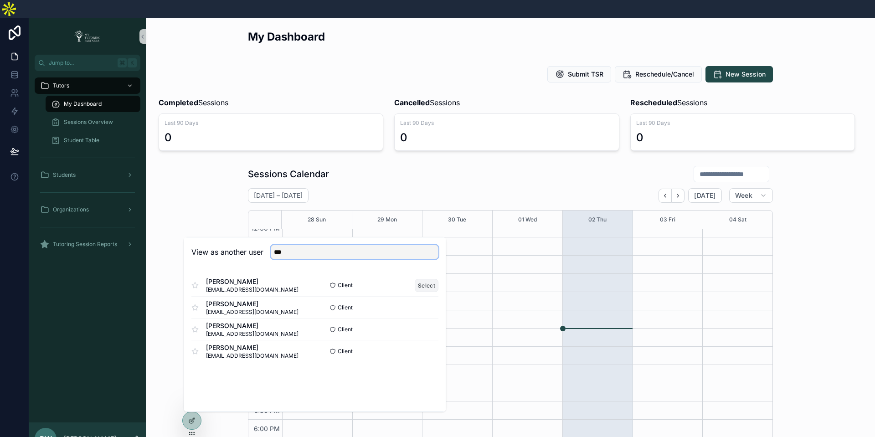  What do you see at coordinates (71, 210) in the screenshot?
I see `span: Organizations` at bounding box center [71, 210].